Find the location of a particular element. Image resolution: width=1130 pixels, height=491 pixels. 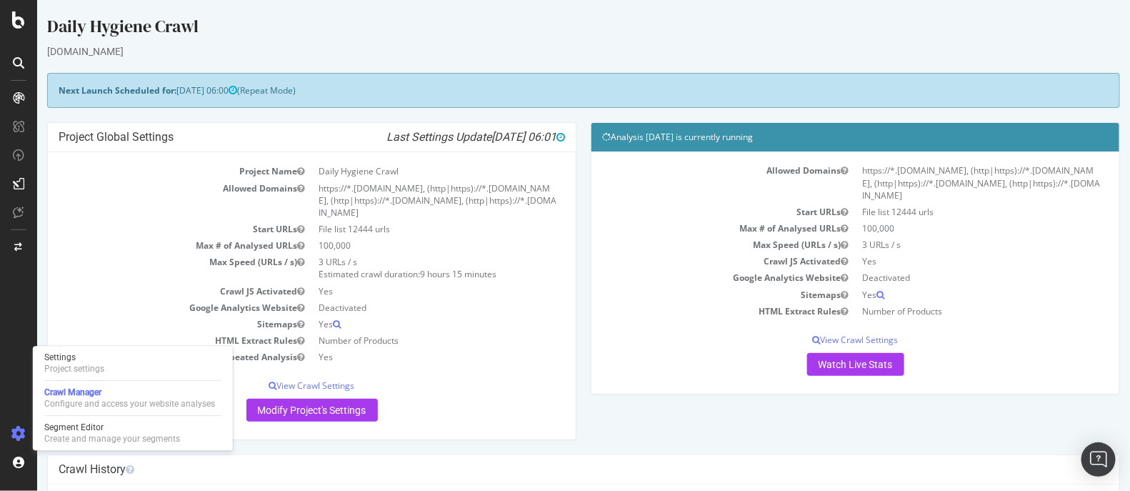

div: Settings is located at coordinates (74, 357).